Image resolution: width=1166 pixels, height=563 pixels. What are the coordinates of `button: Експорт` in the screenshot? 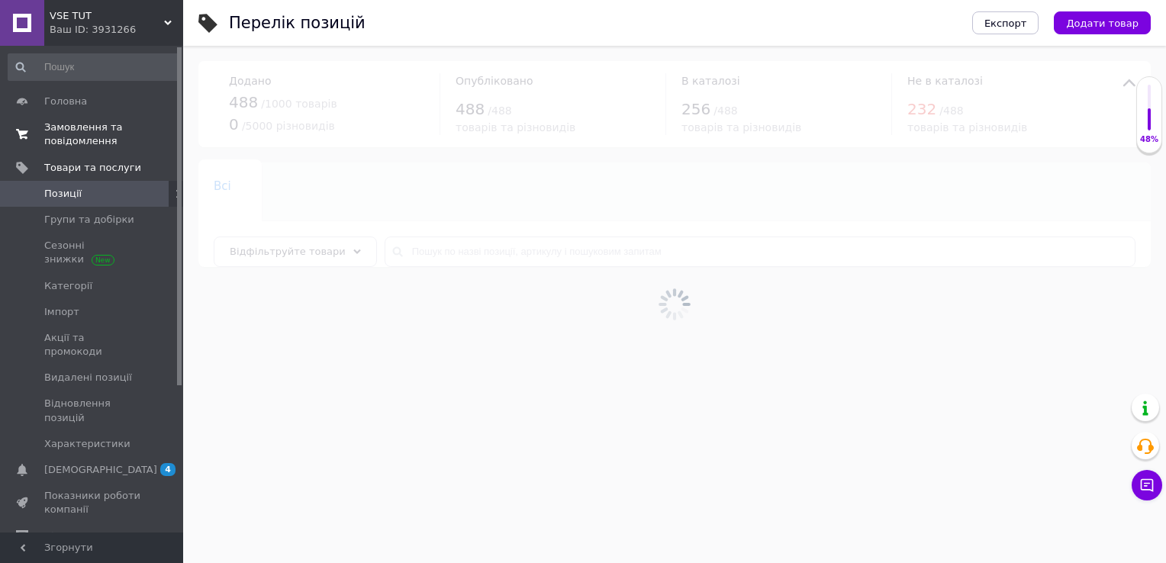 It's located at (1005, 23).